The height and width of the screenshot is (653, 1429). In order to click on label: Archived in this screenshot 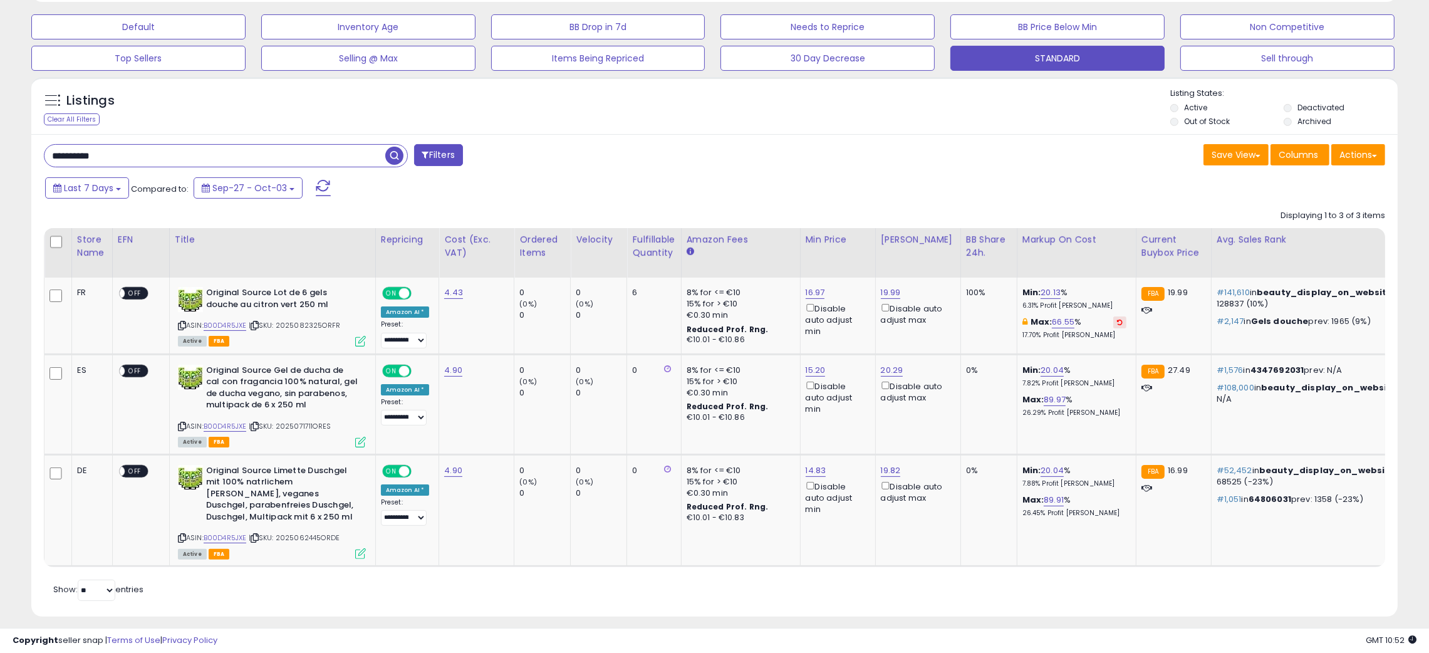, I will do `click(1314, 121)`.